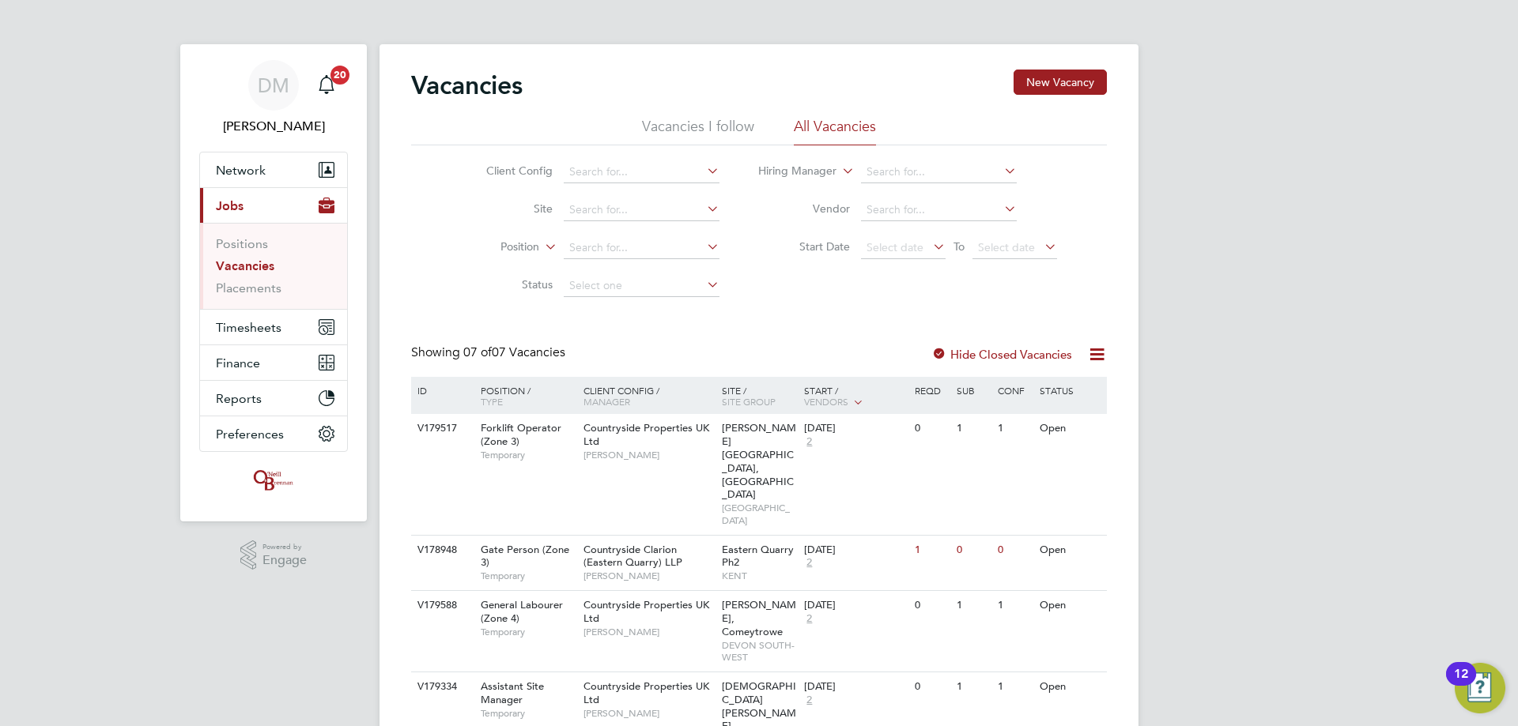 The image size is (1518, 726). Describe the element at coordinates (229, 206) in the screenshot. I see `span: Jobs` at that location.